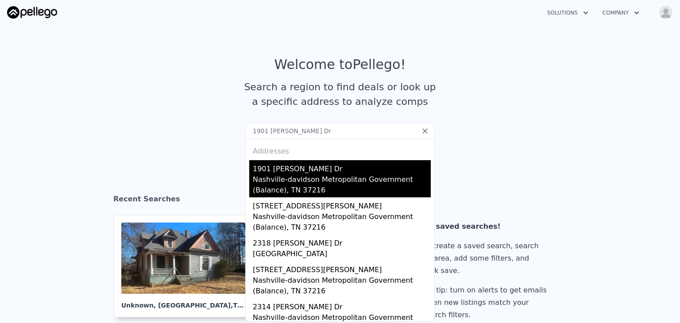 The width and height of the screenshot is (680, 323). I want to click on button: Company, so click(620, 13).